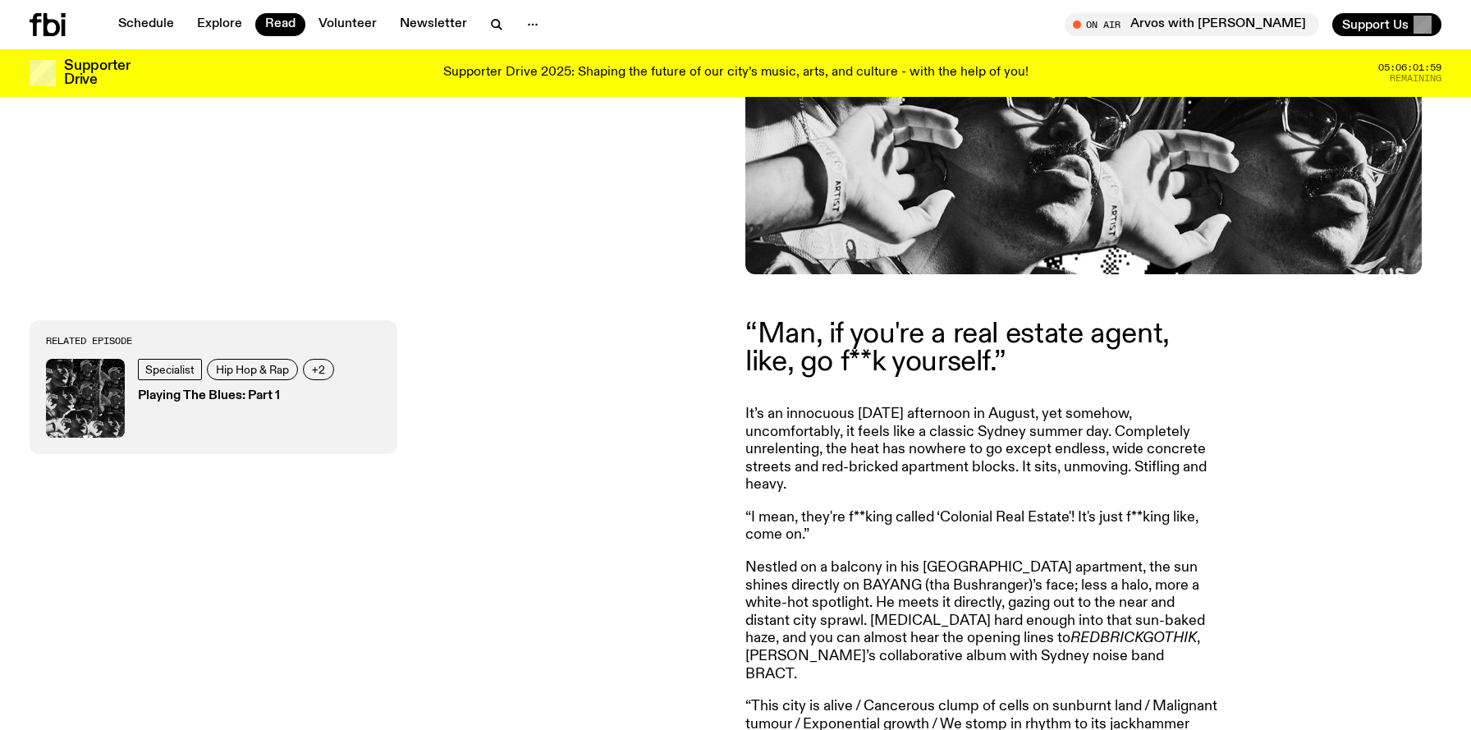 This screenshot has width=1471, height=730. I want to click on span: 05:06:01:59, so click(1409, 67).